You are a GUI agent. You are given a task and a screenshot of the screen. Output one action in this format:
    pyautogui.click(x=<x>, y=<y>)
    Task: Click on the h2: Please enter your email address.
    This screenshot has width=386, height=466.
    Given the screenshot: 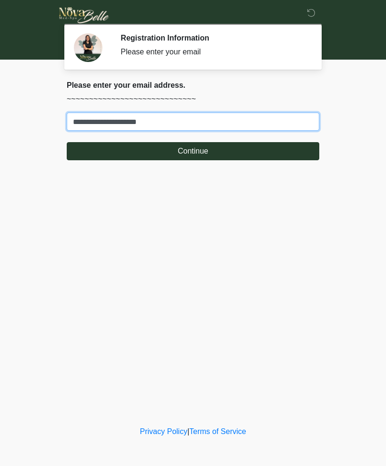 What is the action you would take?
    pyautogui.click(x=193, y=85)
    